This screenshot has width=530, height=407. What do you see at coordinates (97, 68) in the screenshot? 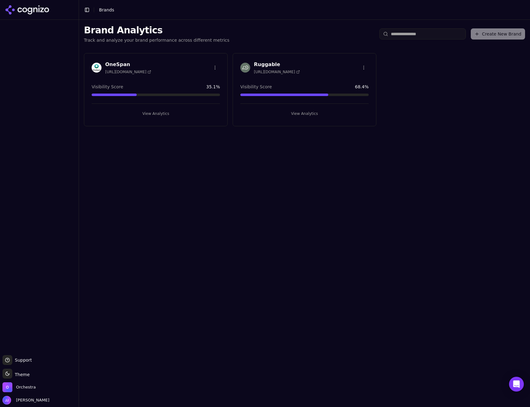
I see `img: OneSpan` at bounding box center [97, 68].